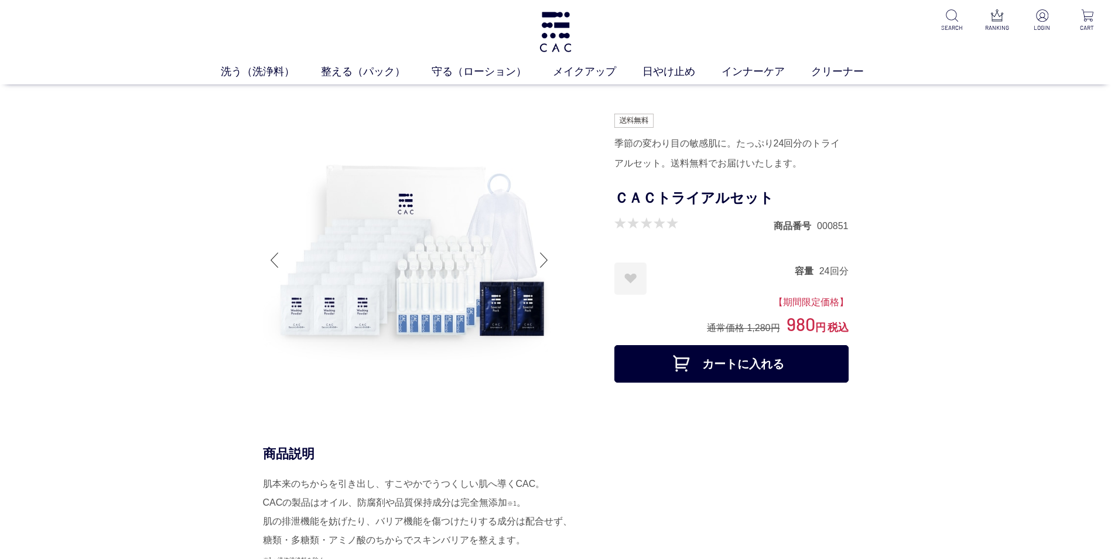  Describe the element at coordinates (376, 71) in the screenshot. I see `a: 整える（パック）` at that location.